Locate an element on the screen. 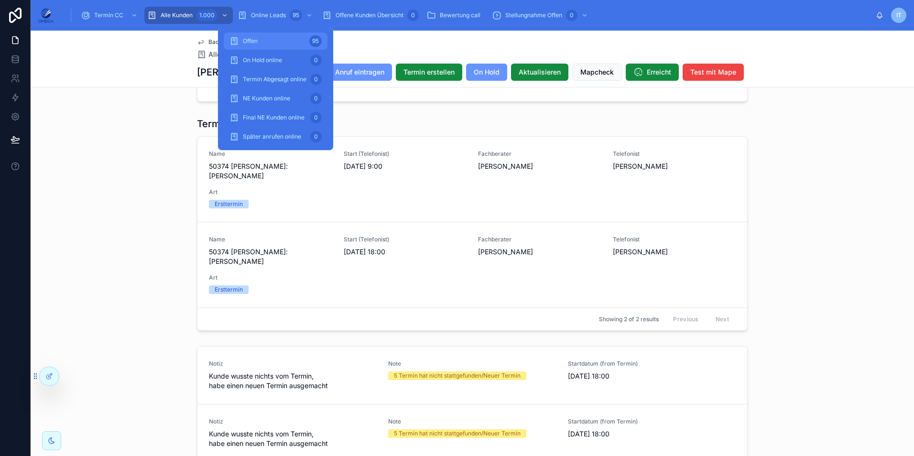 This screenshot has width=914, height=456. a: On Hold online0 is located at coordinates (275, 60).